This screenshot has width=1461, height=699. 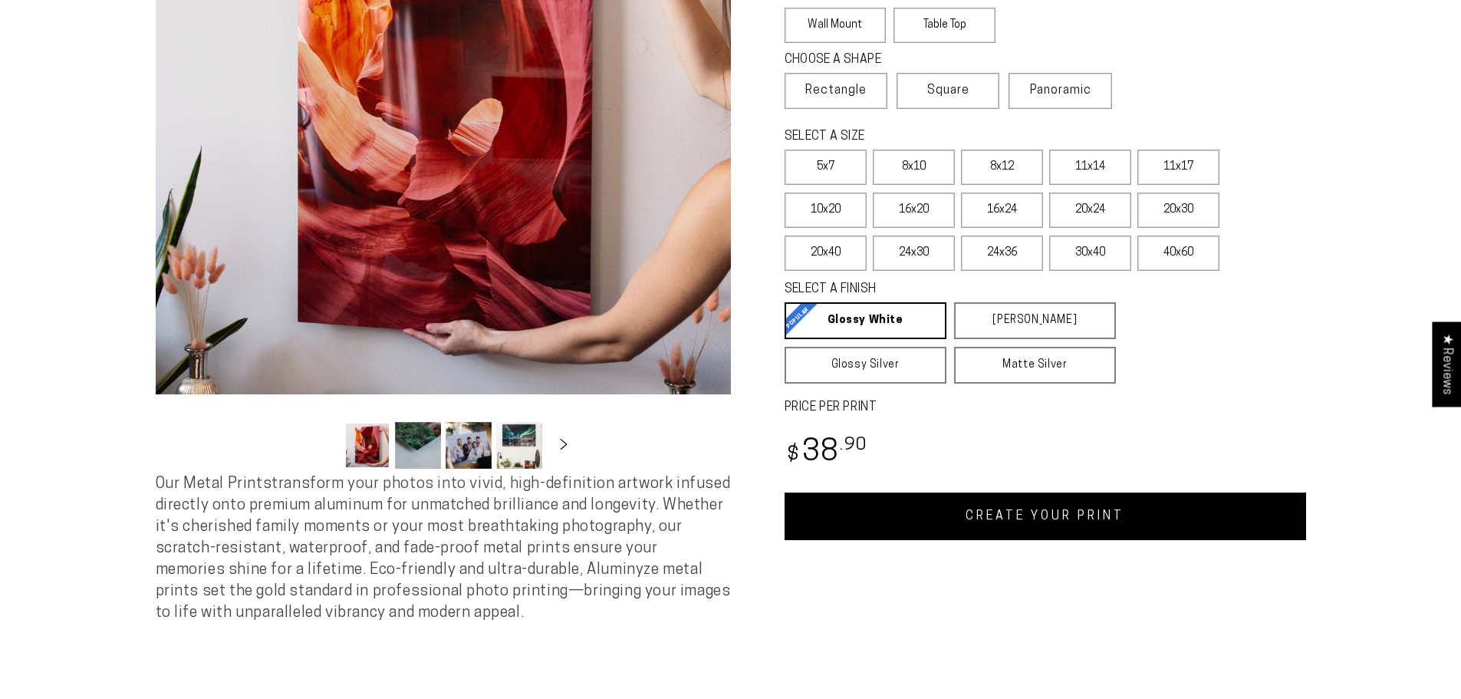 I want to click on a: CREATE YOUR PRINT, so click(x=1045, y=516).